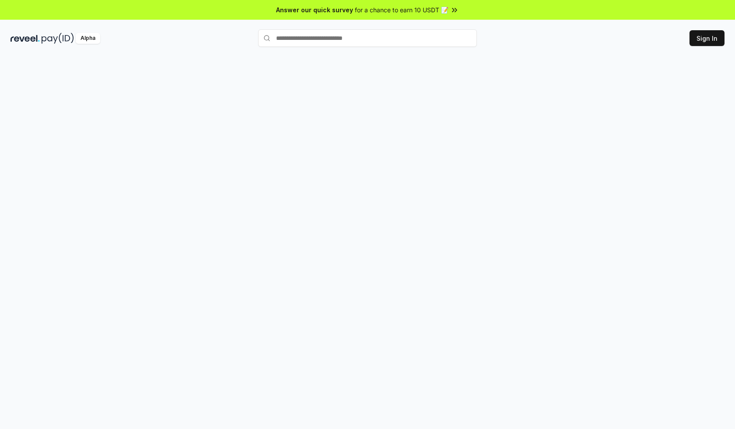  What do you see at coordinates (315, 10) in the screenshot?
I see `span: Answer our quick survey` at bounding box center [315, 10].